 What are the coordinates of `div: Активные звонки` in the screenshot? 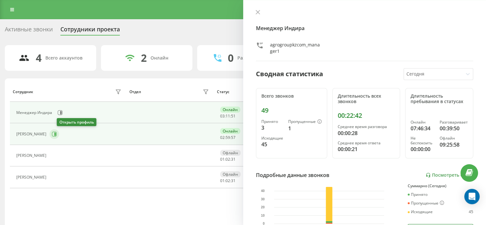 It's located at (29, 31).